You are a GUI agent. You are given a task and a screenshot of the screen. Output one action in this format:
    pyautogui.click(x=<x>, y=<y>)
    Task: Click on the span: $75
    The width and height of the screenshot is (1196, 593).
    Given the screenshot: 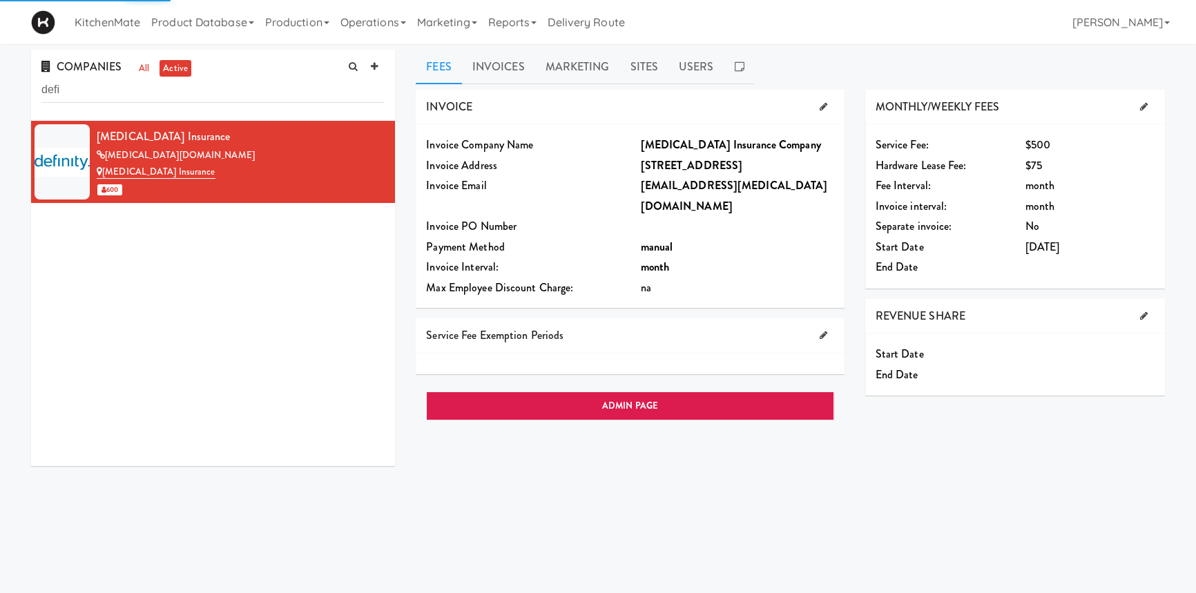 What is the action you would take?
    pyautogui.click(x=1033, y=165)
    